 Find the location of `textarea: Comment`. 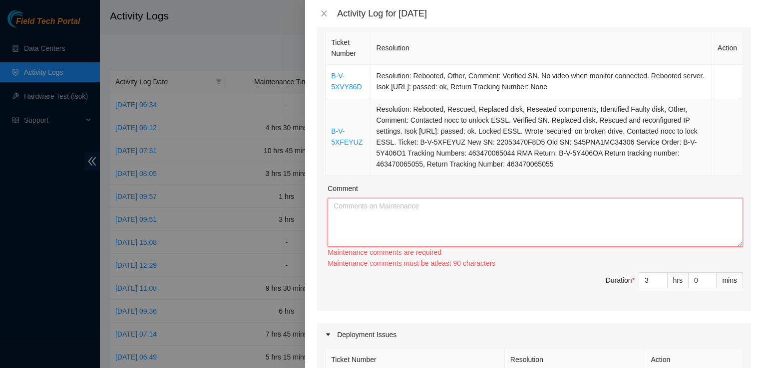

textarea: Comment is located at coordinates (535, 223).